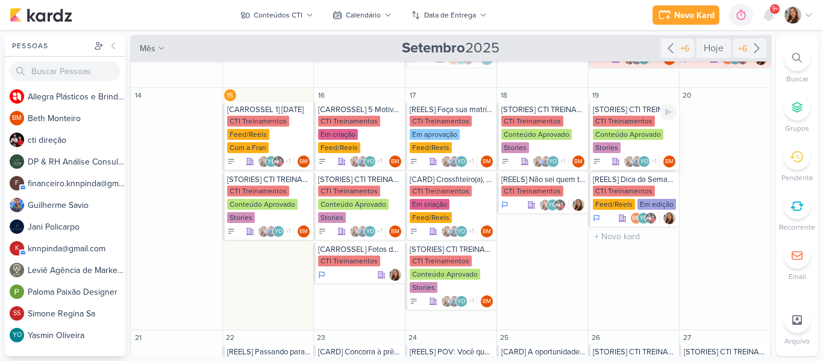  I want to click on div: +6, so click(685, 48).